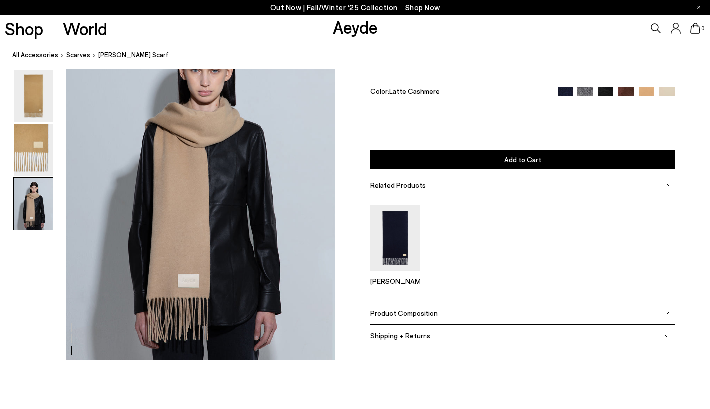  What do you see at coordinates (85, 28) in the screenshot?
I see `a: World` at bounding box center [85, 28].